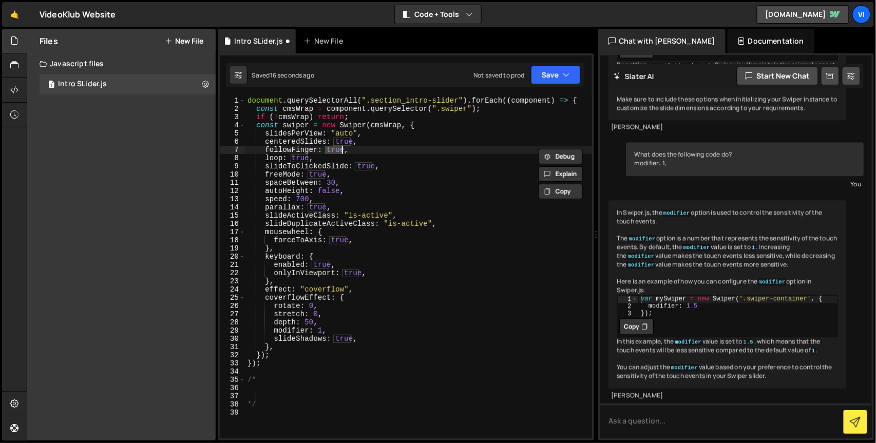  Describe the element at coordinates (233, 281) in the screenshot. I see `div: 23` at that location.